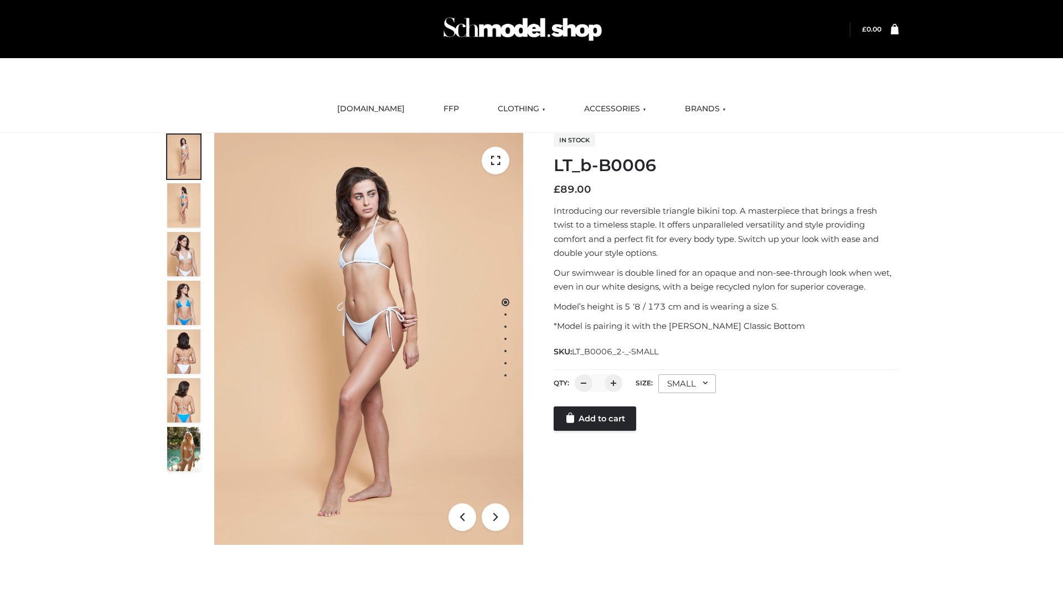 The image size is (1063, 598). What do you see at coordinates (726, 232) in the screenshot?
I see `p: Introducing our reversible triangle bikini top. A masterpiece that brings a fresh twist to a time...` at bounding box center [726, 232].